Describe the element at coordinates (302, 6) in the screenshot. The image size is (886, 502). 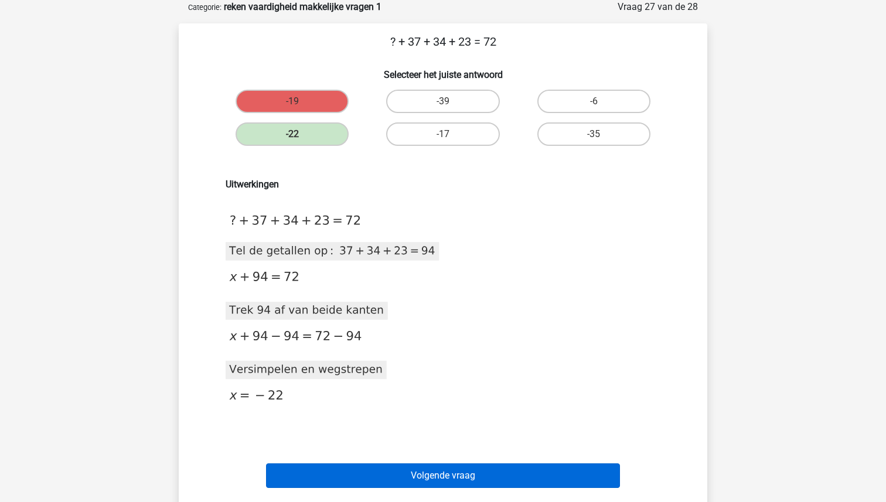
I see `strong: reken vaardigheid makkelijke vragen 1` at that location.